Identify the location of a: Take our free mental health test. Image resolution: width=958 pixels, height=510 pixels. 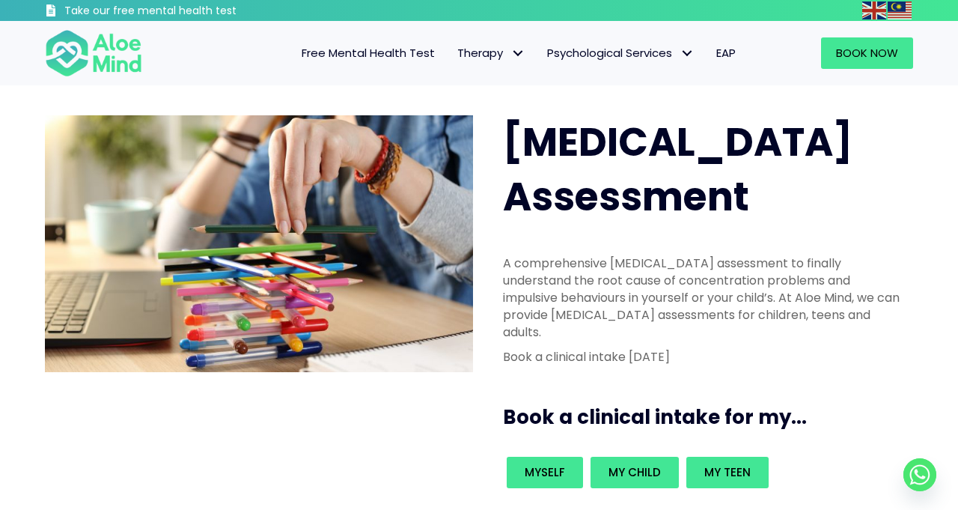
(180, 12).